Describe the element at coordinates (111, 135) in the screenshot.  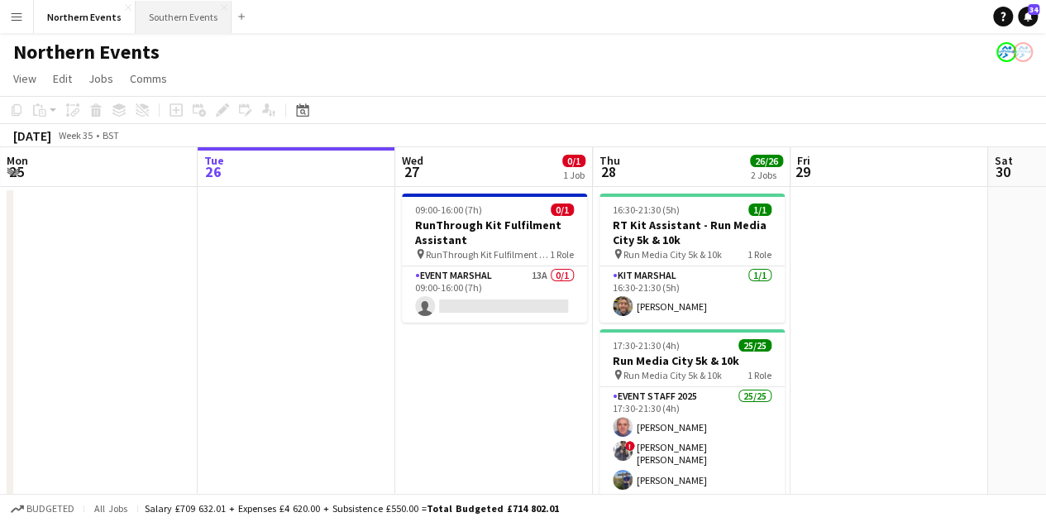
I see `div: BST` at that location.